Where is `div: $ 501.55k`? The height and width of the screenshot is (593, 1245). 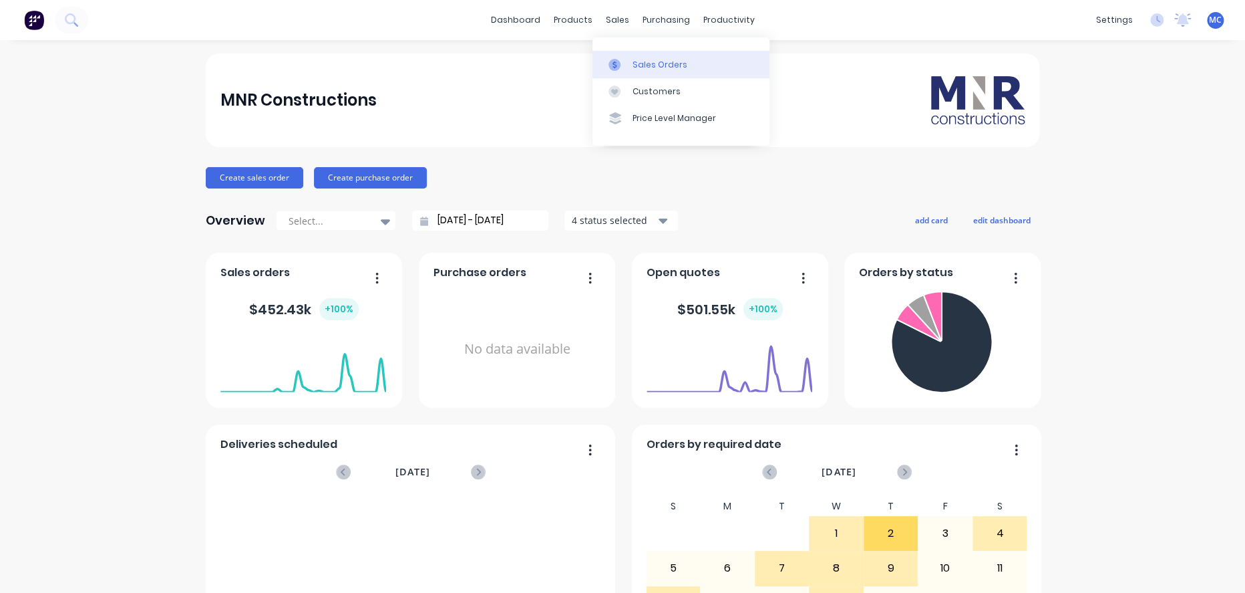
div: $ 501.55k is located at coordinates (730, 309).